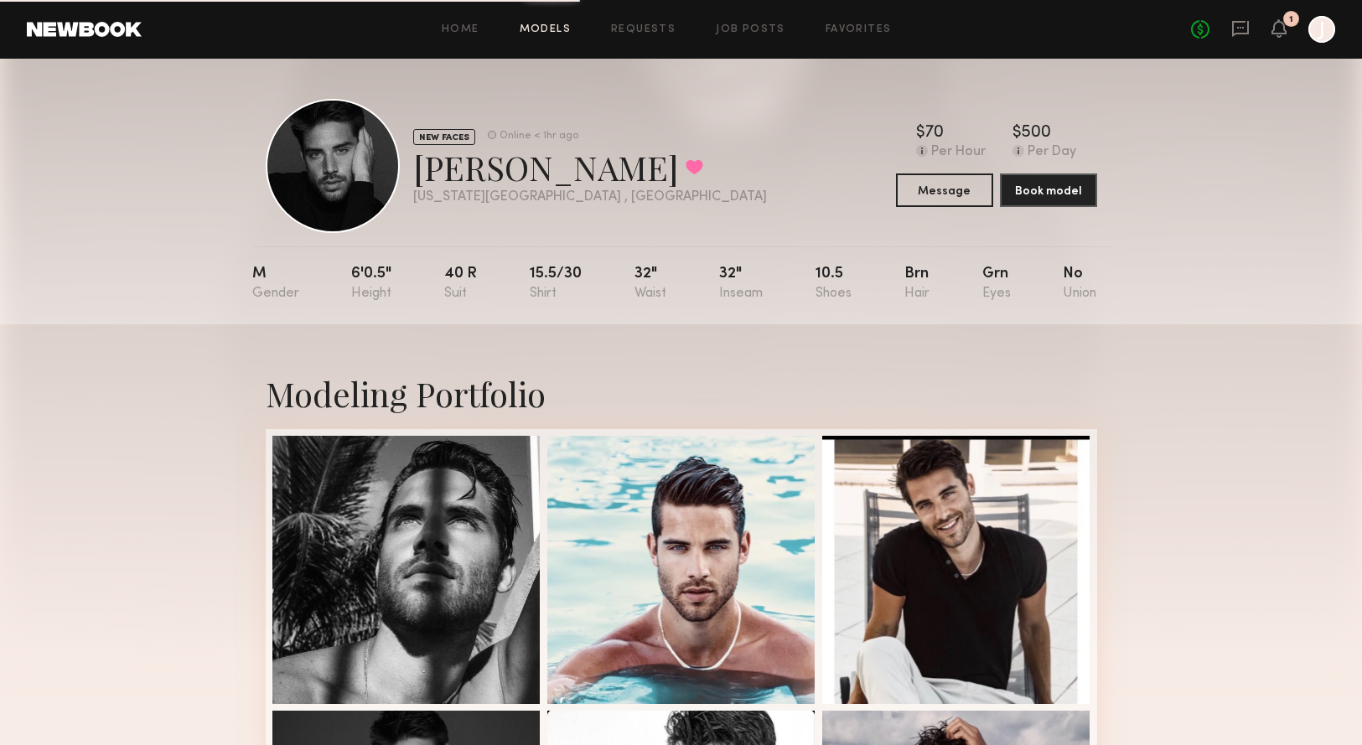 The height and width of the screenshot is (745, 1362). What do you see at coordinates (958, 153) in the screenshot?
I see `div: Per Hour` at bounding box center [958, 153].